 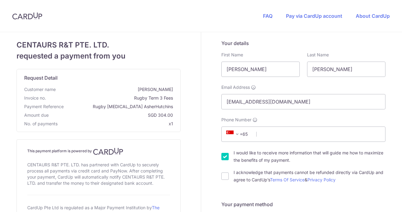 What do you see at coordinates (40, 89) in the screenshot?
I see `span: Customer name` at bounding box center [40, 89].